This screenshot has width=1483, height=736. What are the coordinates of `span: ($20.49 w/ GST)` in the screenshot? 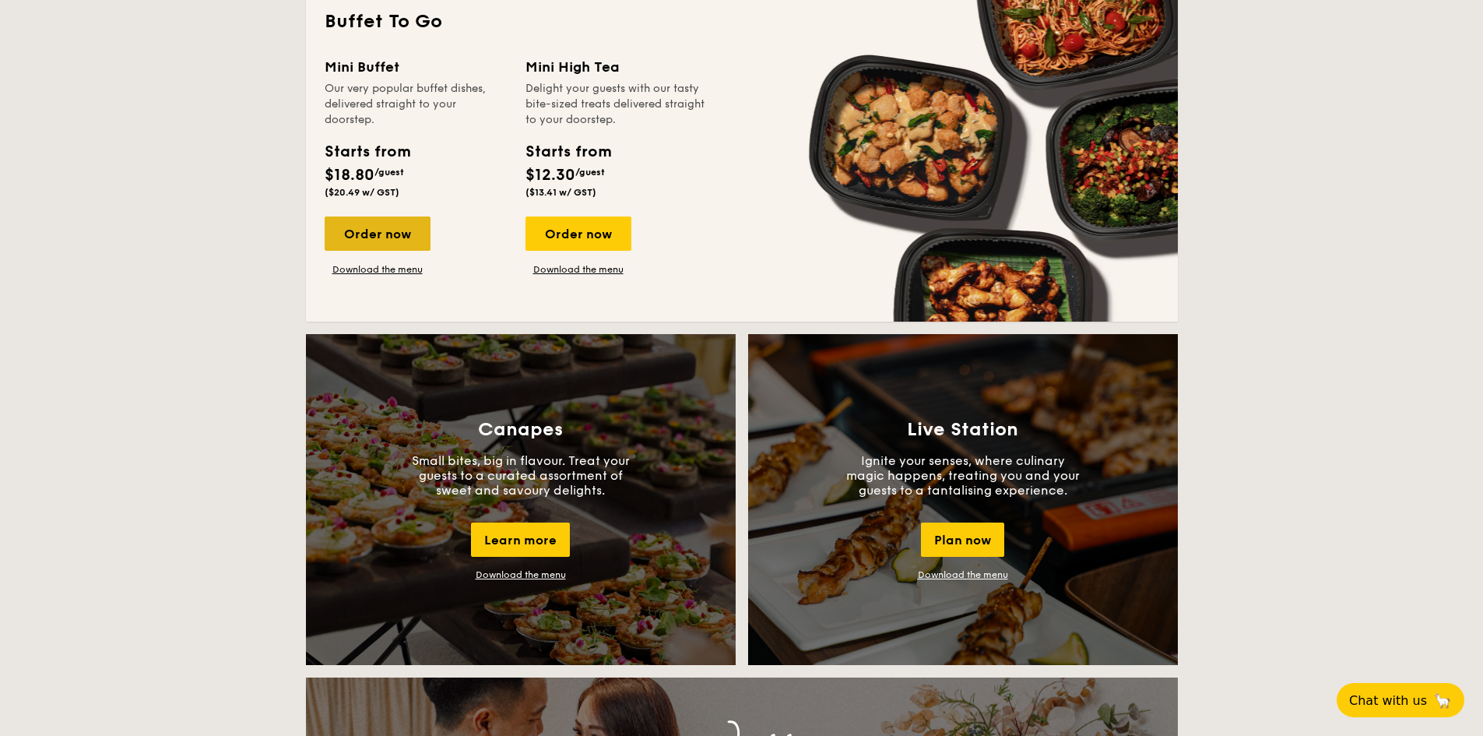 It's located at (362, 192).